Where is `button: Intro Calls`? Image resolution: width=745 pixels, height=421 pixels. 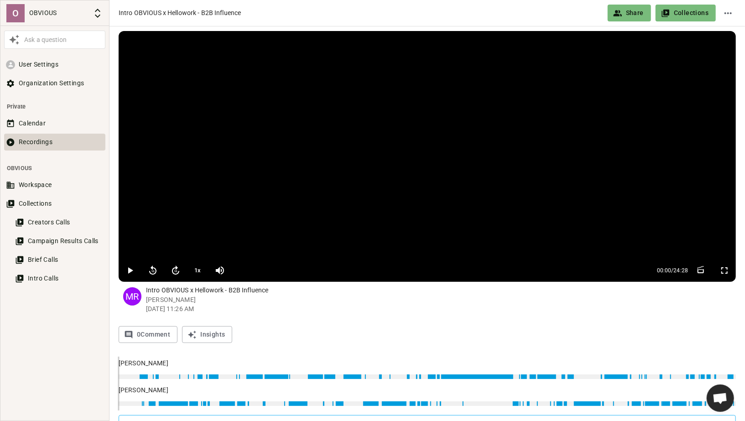 button: Intro Calls is located at coordinates (59, 278).